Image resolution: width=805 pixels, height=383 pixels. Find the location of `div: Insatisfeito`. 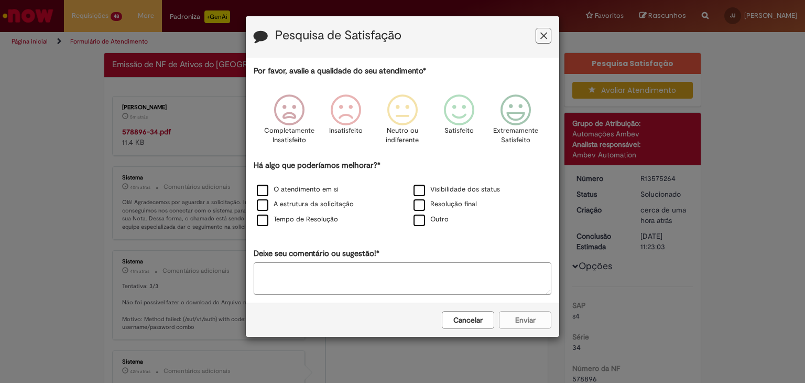

div: Insatisfeito is located at coordinates (346, 122).